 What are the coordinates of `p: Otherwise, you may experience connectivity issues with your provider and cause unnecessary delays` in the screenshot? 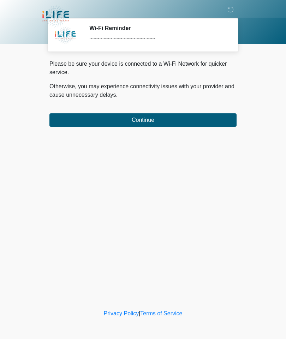 It's located at (143, 91).